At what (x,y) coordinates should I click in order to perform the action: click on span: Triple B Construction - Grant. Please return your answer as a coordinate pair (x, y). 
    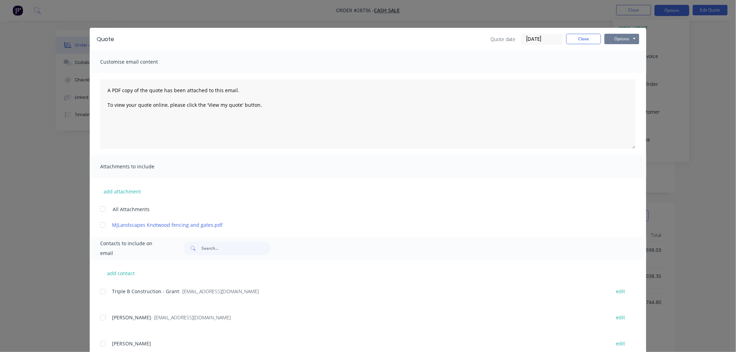
    Looking at the image, I should click on (145, 291).